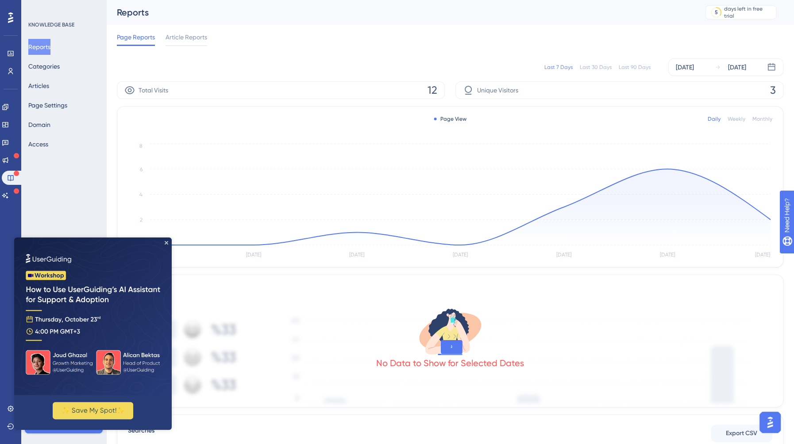 This screenshot has height=444, width=794. What do you see at coordinates (38, 86) in the screenshot?
I see `button: Articles` at bounding box center [38, 86].